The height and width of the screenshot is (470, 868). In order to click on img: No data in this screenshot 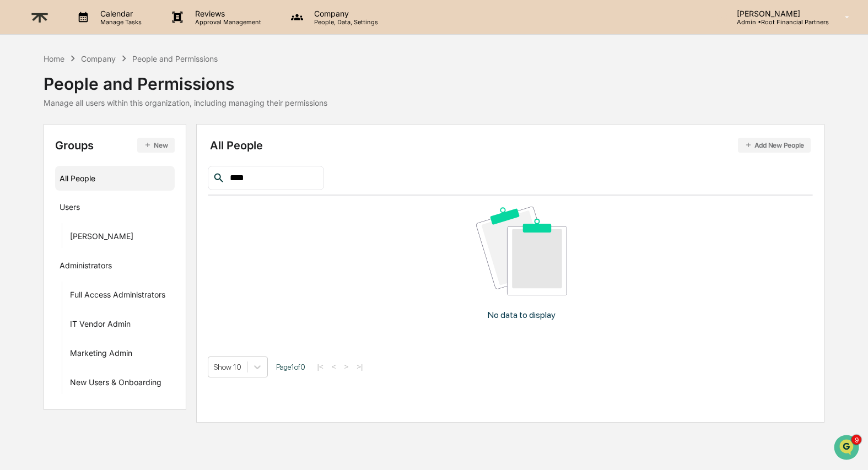, I will do `click(521, 251)`.